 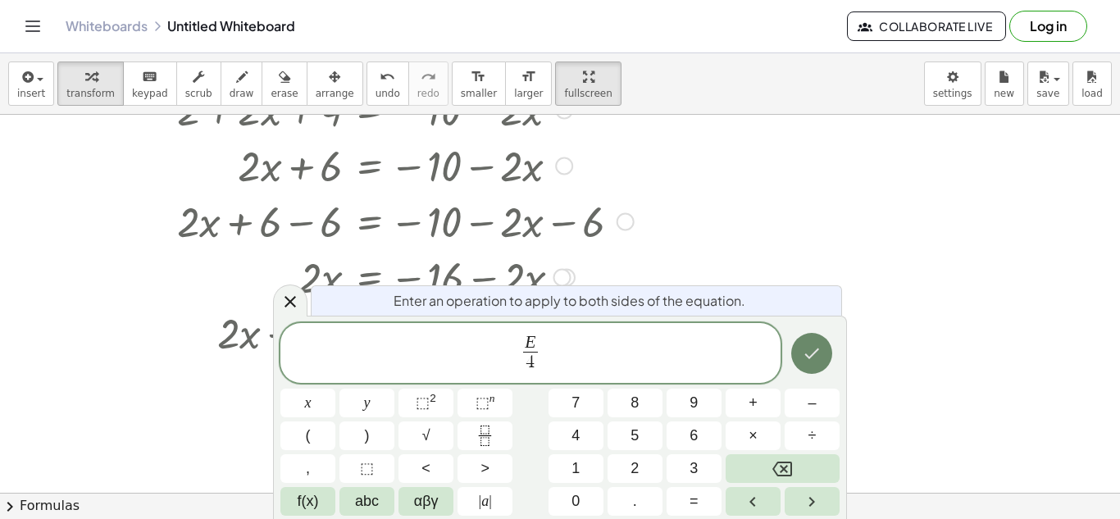 I want to click on span: 2, so click(x=634, y=468).